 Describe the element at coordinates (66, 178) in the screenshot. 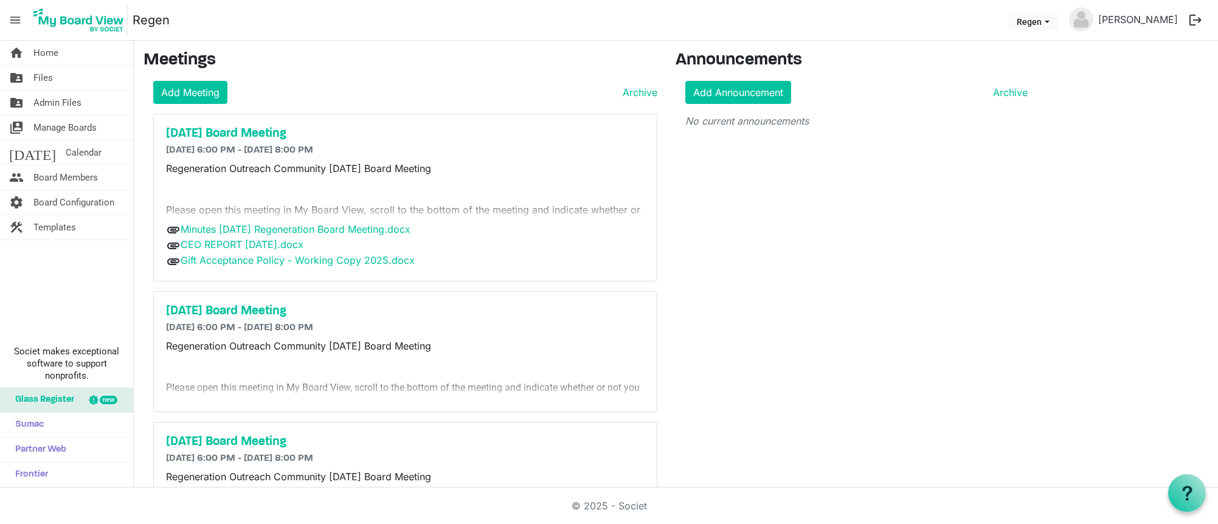

I see `span: Board Members` at that location.